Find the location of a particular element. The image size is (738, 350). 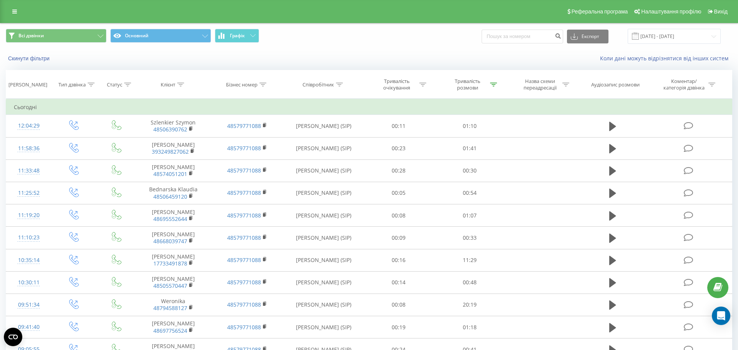

a: 48505570447 is located at coordinates (170, 286).